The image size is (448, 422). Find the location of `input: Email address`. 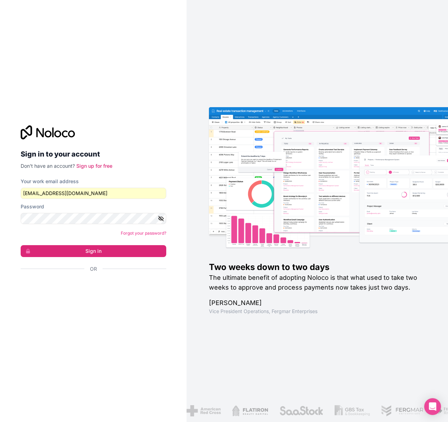

input: Email address is located at coordinates (93, 193).